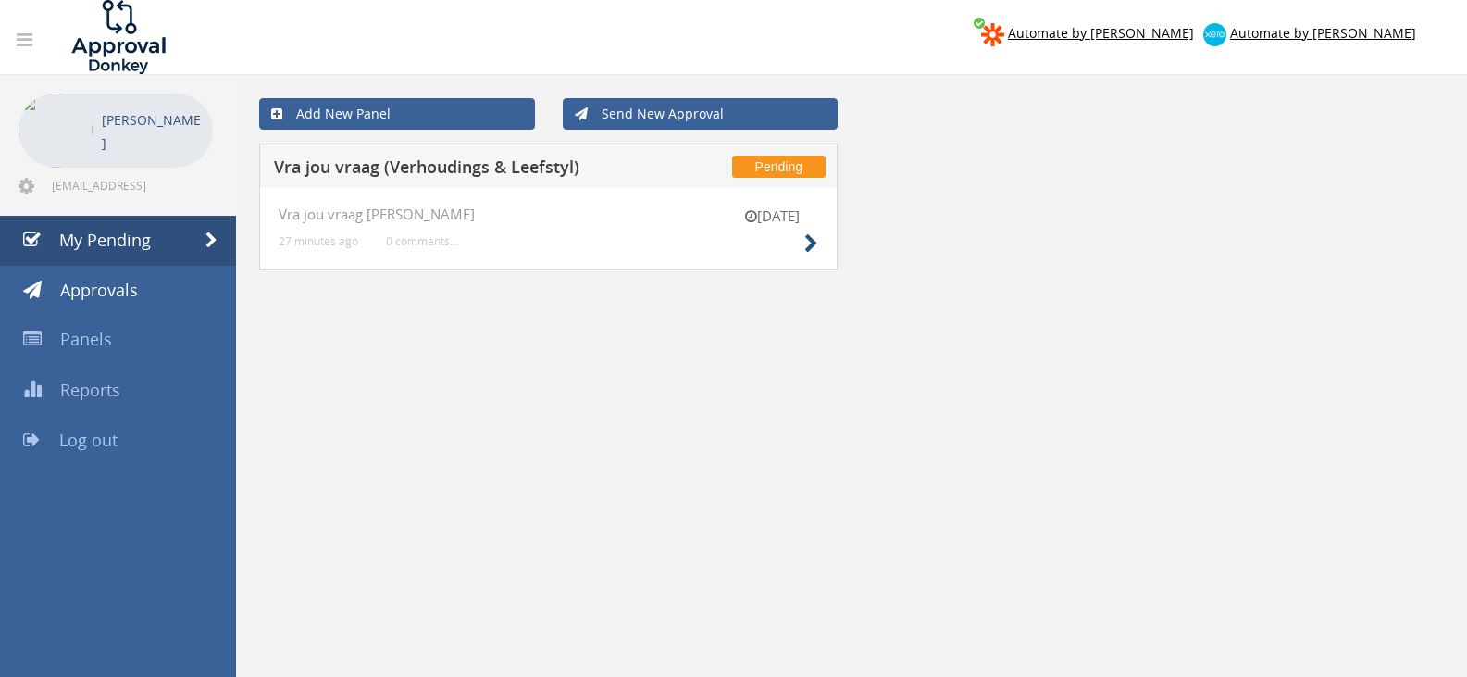 Image resolution: width=1467 pixels, height=677 pixels. I want to click on a: Send New Approval, so click(701, 114).